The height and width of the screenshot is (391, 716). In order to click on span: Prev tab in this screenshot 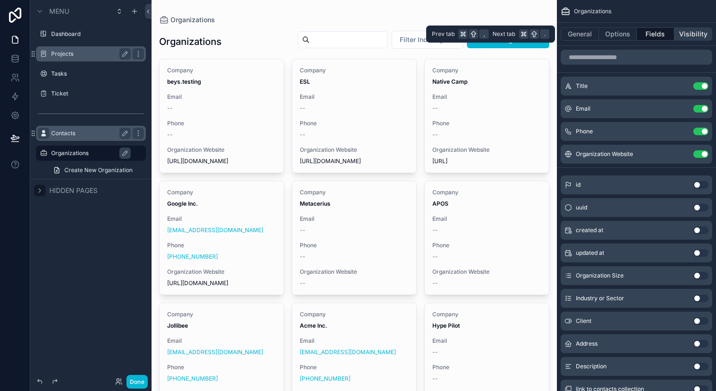, I will do `click(443, 34)`.